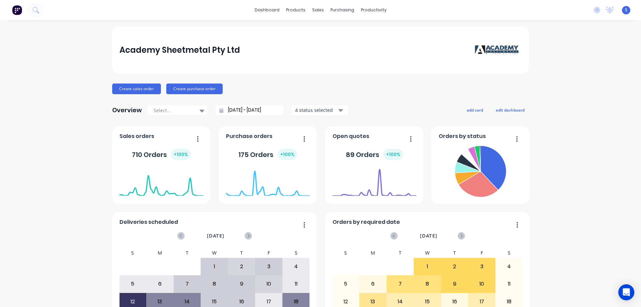 The width and height of the screenshot is (641, 307). Describe the element at coordinates (374, 154) in the screenshot. I see `div: 89 Orders` at that location.